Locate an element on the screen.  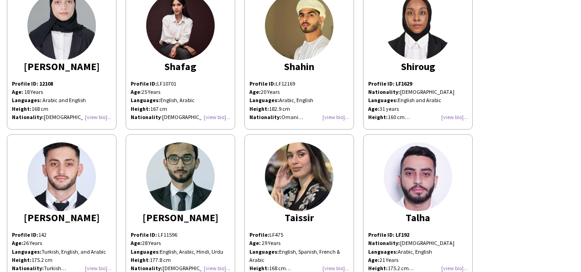
b: Age is located at coordinates (135, 91).